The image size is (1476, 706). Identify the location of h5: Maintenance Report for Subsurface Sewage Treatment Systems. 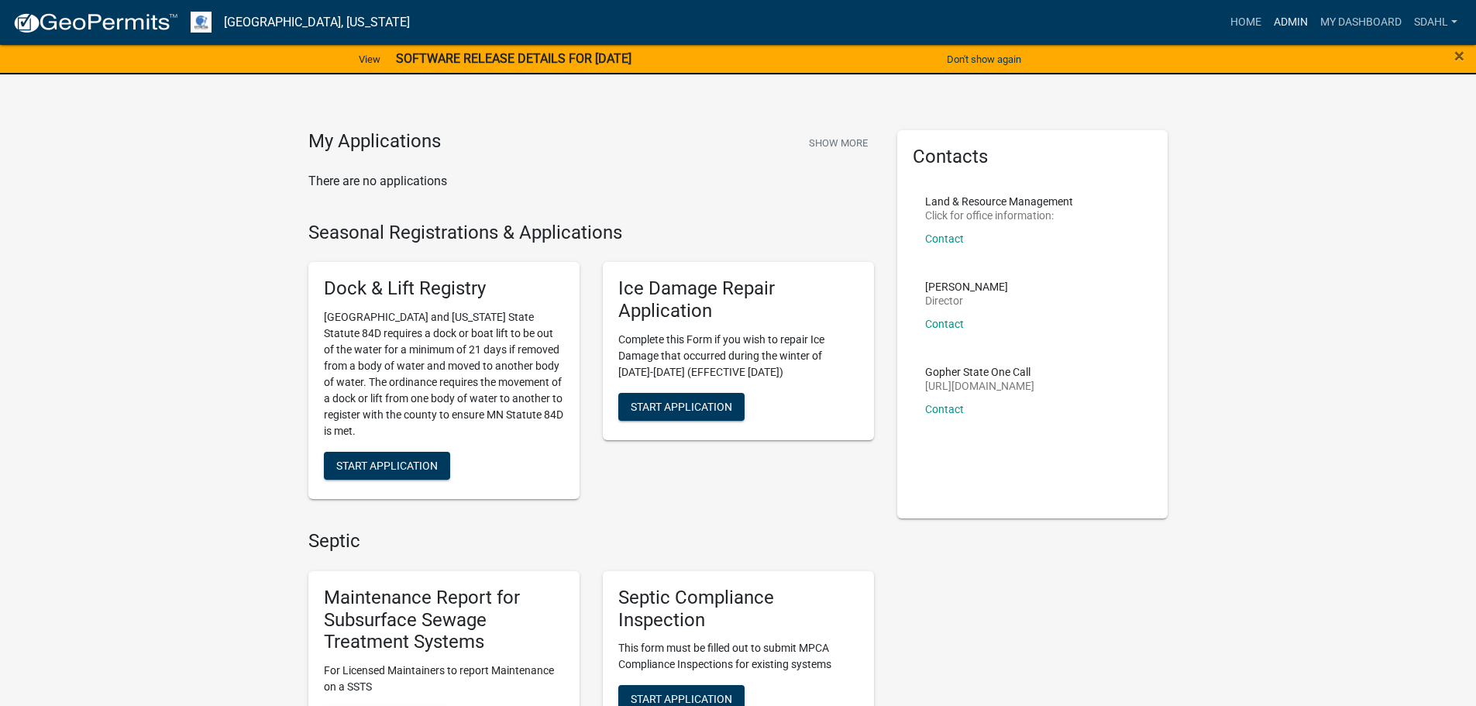
(444, 620).